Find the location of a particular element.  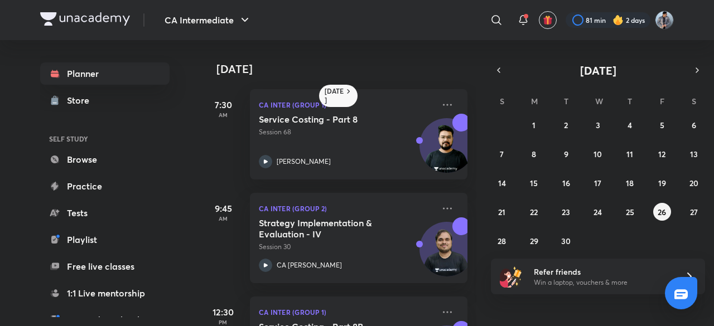

abbr: September 22, 2025 is located at coordinates (534, 212).